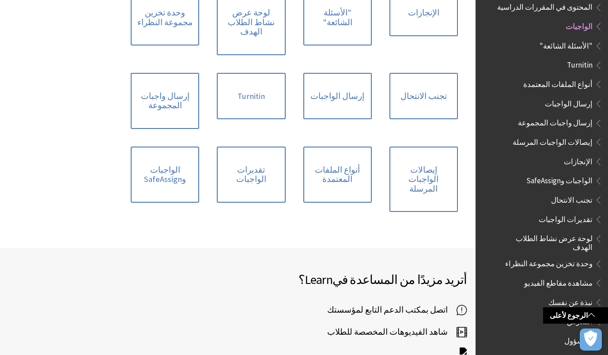 This screenshot has width=608, height=355. I want to click on button: فتح التفضيلات, so click(591, 340).